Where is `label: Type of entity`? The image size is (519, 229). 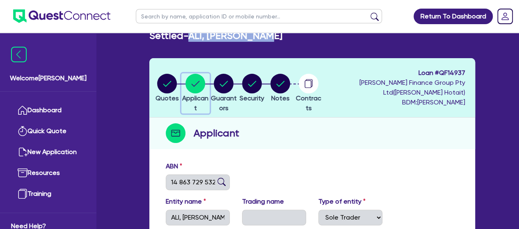
label: Type of entity is located at coordinates (342, 202).